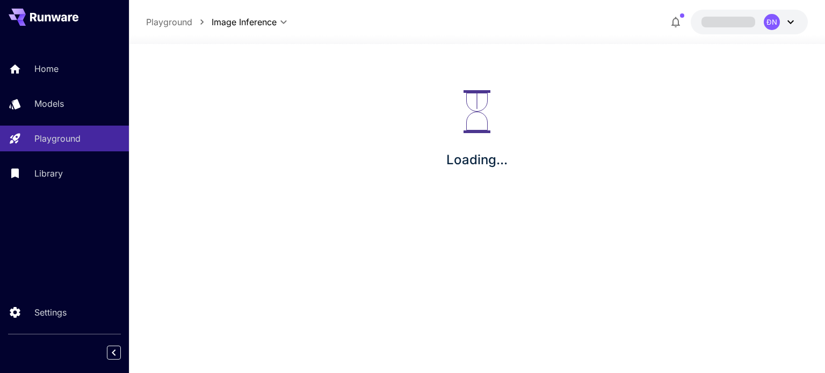 The image size is (825, 373). Describe the element at coordinates (244, 22) in the screenshot. I see `span: Image Inference` at that location.